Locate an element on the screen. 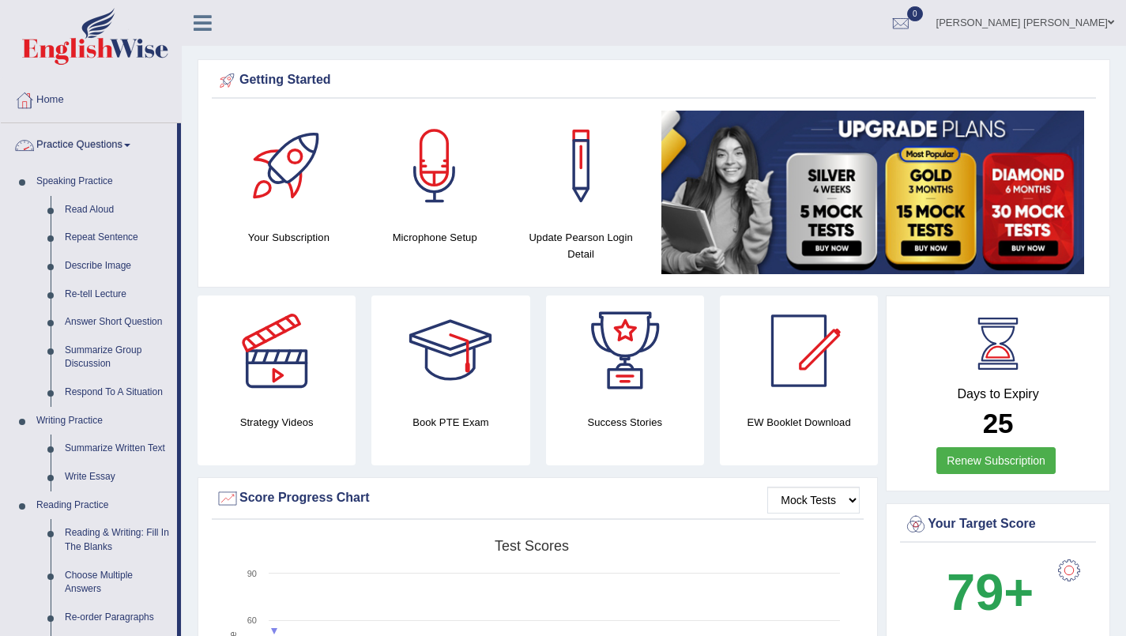 The image size is (1126, 636). a: Summarize Group Discussion is located at coordinates (117, 357).